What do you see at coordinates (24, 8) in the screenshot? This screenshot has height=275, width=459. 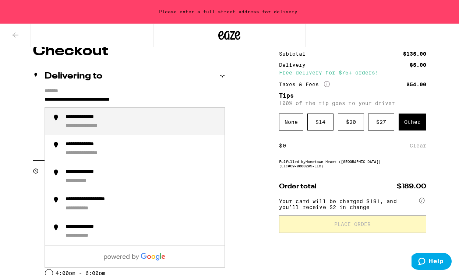 I see `span: Help` at bounding box center [24, 8].